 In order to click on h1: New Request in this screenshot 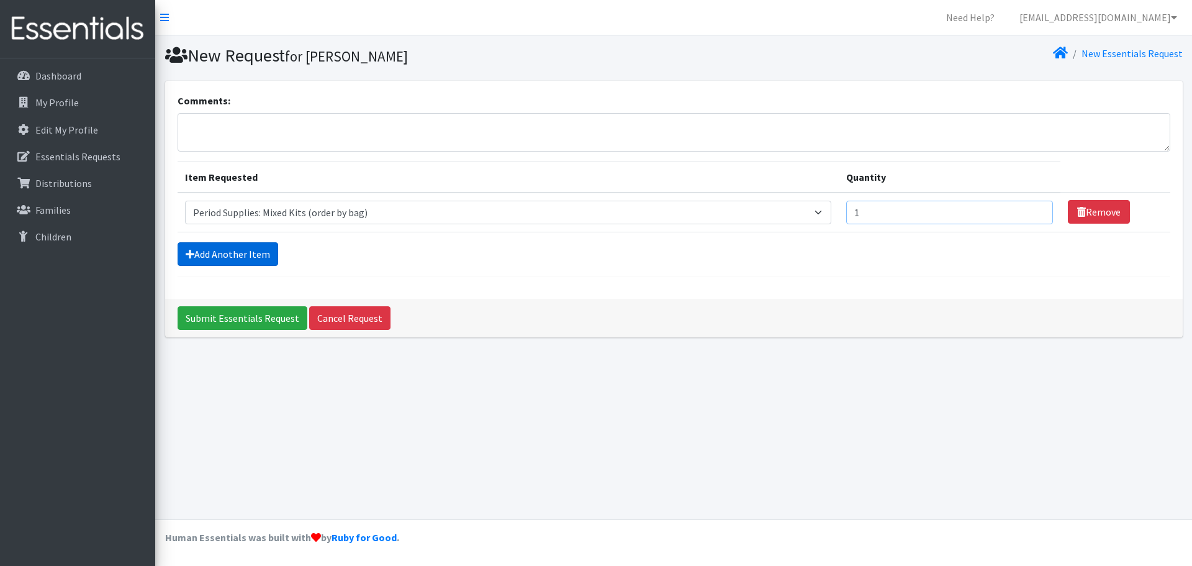, I will do `click(417, 55)`.